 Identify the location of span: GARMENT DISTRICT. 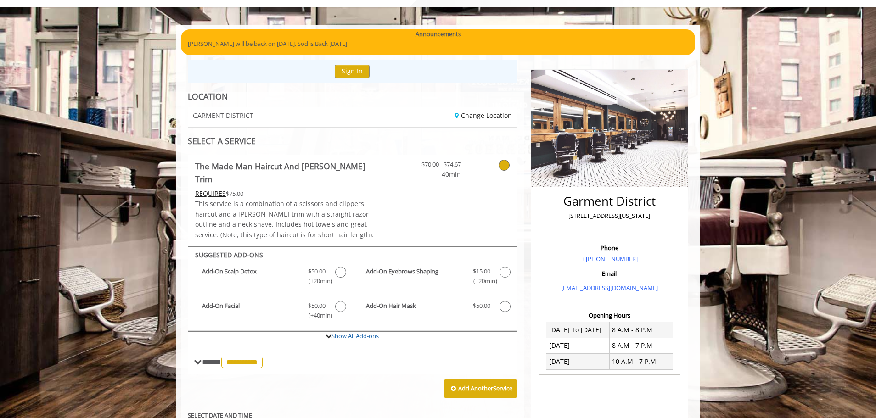
(223, 115).